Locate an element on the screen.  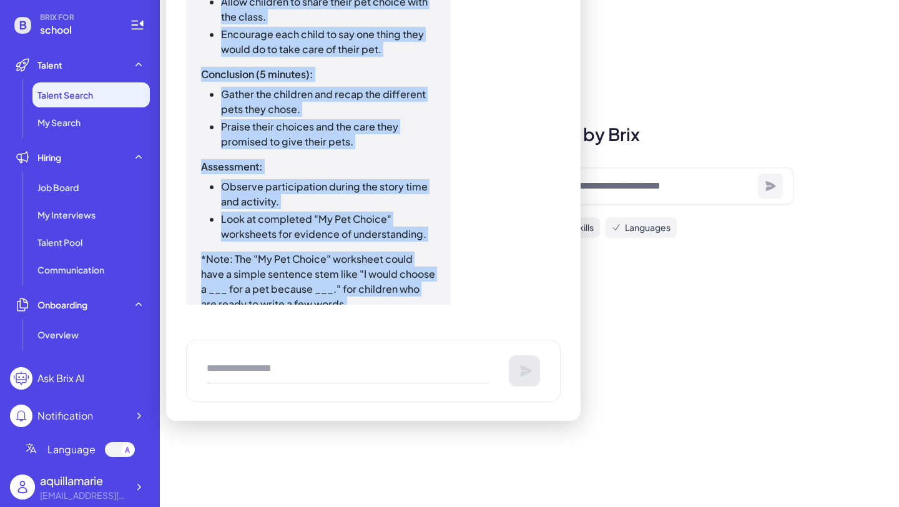
span: My Interviews is located at coordinates (66, 215).